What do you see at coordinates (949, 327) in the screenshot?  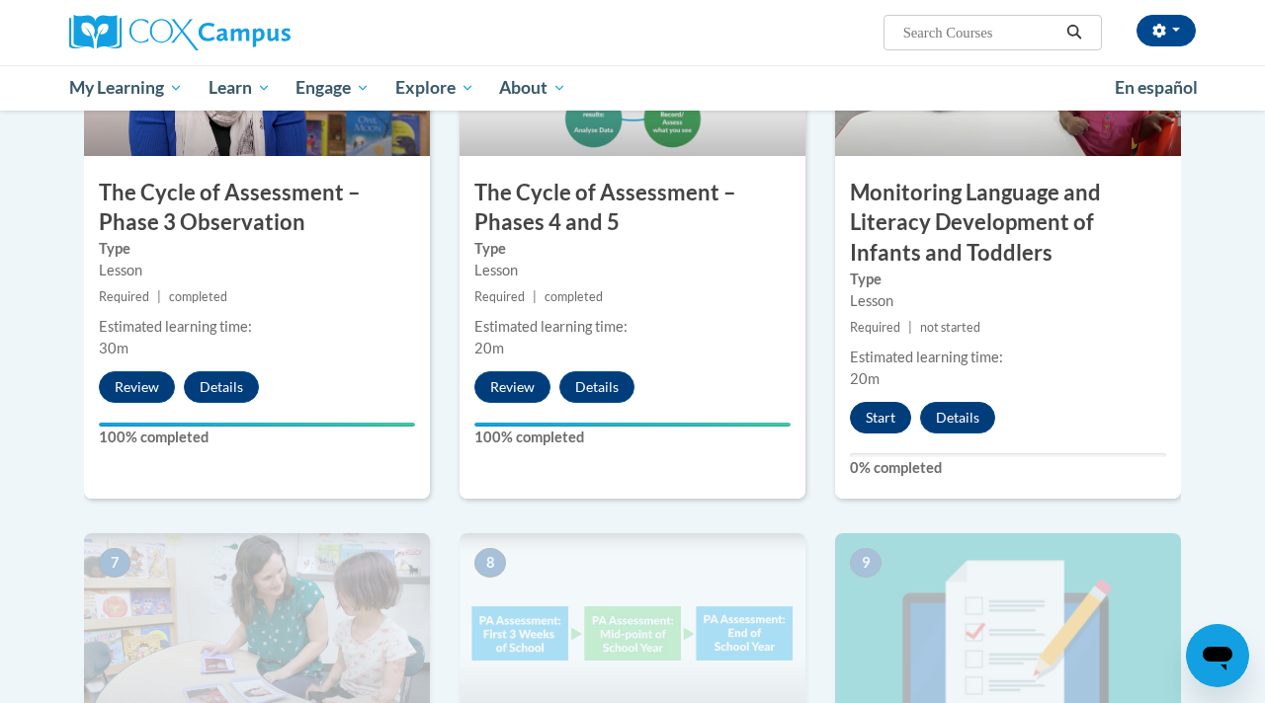 I see `span: not started` at bounding box center [949, 327].